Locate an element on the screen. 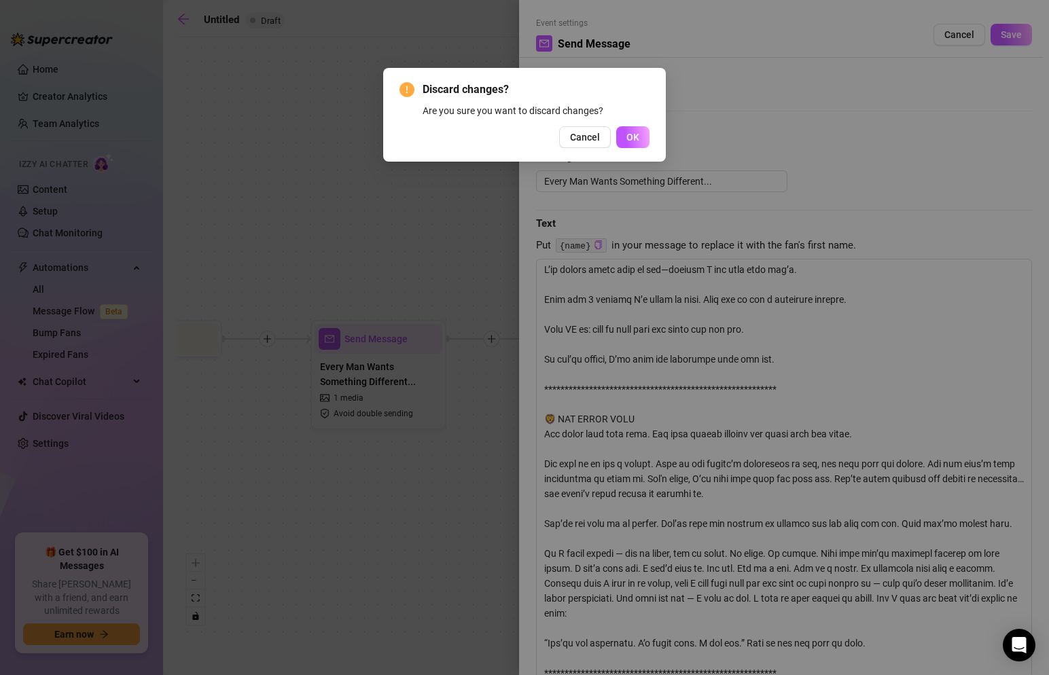 The height and width of the screenshot is (675, 1049). div: Open Intercom Messenger is located at coordinates (1019, 645).